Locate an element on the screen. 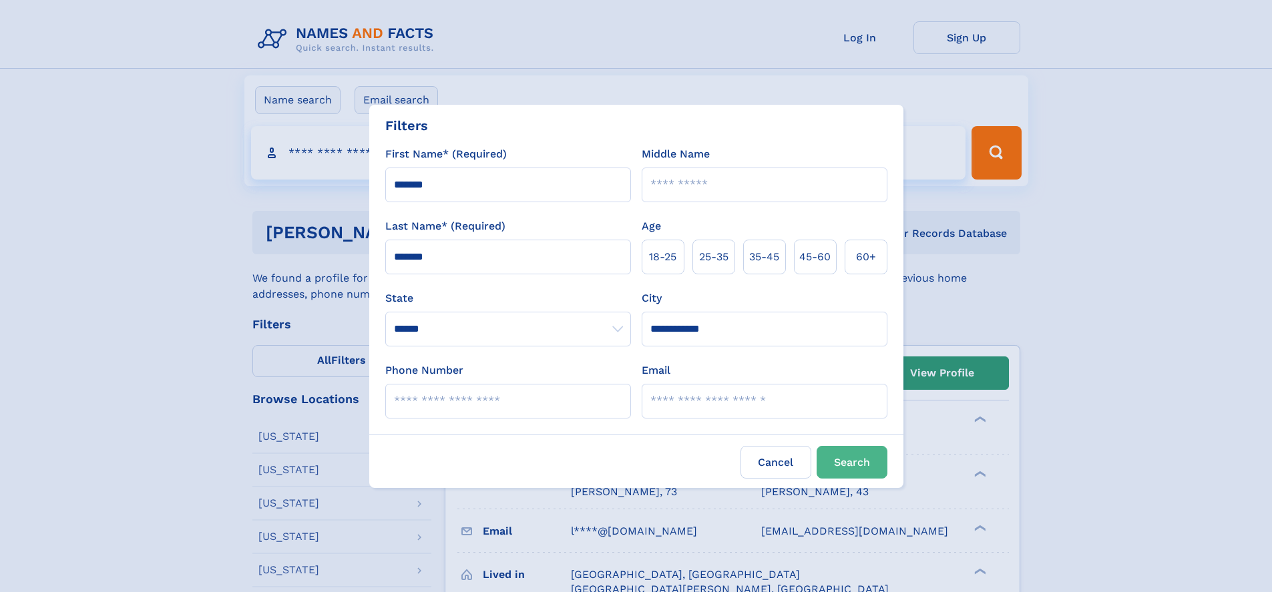 The image size is (1272, 592). label: State is located at coordinates (508, 298).